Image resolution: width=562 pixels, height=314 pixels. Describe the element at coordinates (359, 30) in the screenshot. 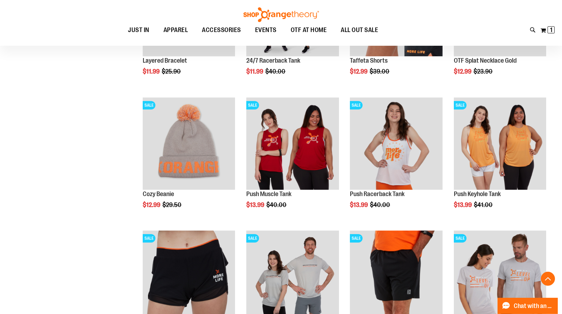

I see `span: ALL OUT SALE` at that location.